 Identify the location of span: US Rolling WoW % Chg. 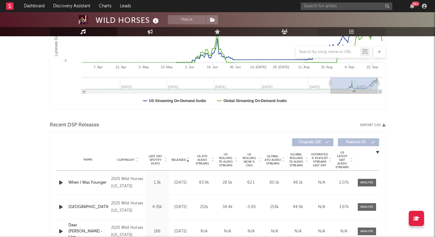
(249, 160).